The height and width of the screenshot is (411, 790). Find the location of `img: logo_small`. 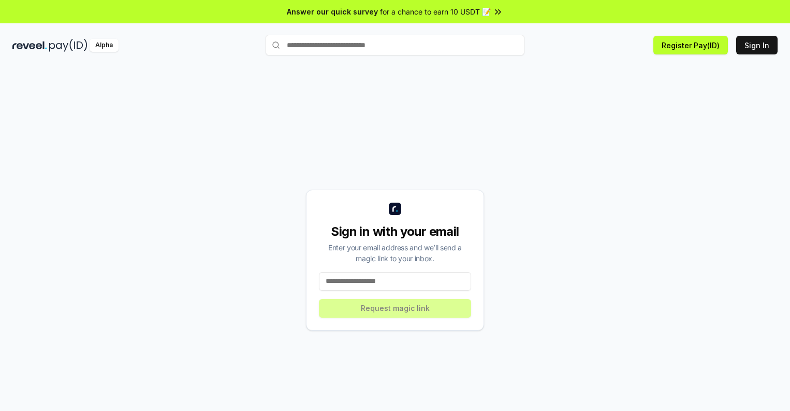

img: logo_small is located at coordinates (395, 209).